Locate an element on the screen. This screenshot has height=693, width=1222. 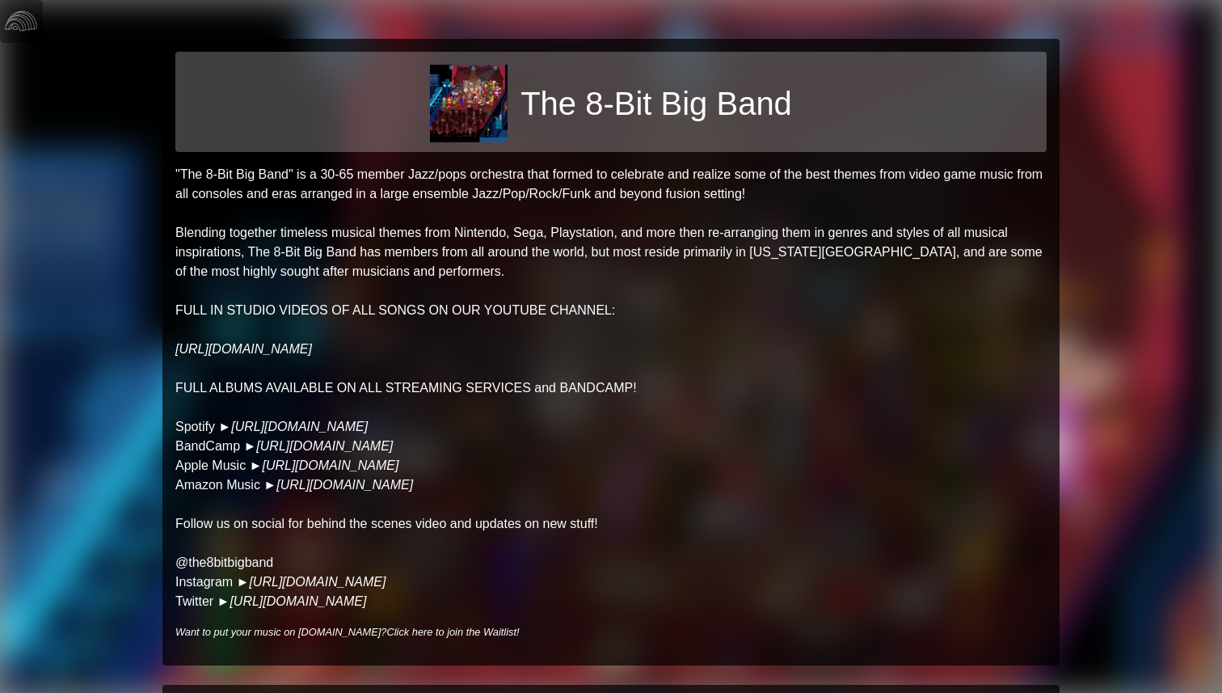
img: logo-white-4c48a5e4bebecaebe01ca5a9d34031cfd3d4ef9ae749242e8c4bf12ef99f53e8.png is located at coordinates (21, 21).